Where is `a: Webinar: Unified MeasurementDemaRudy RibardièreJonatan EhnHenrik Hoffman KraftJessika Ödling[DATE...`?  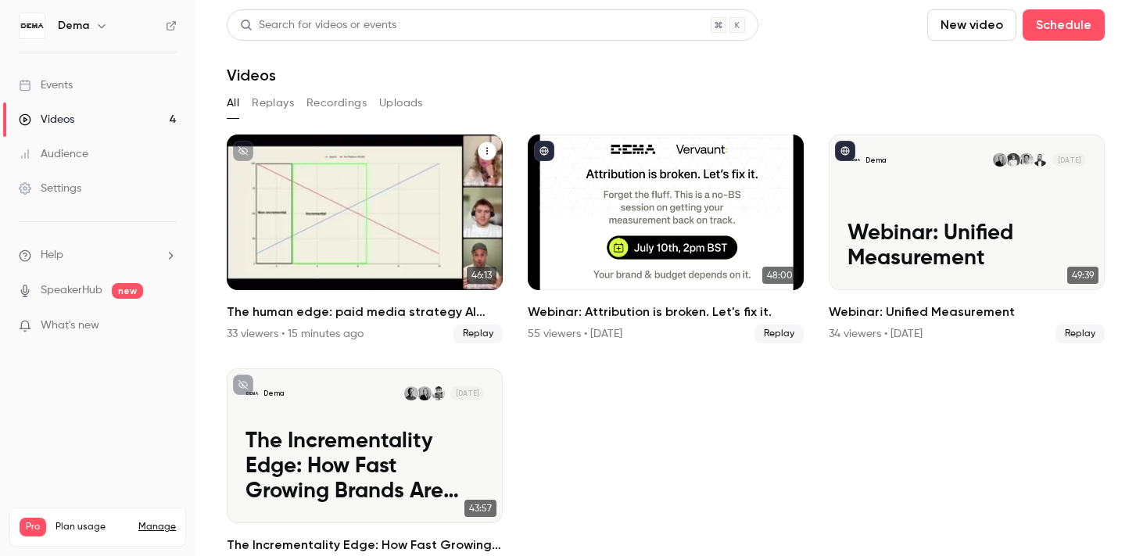 a: Webinar: Unified MeasurementDemaRudy RibardièreJonatan EhnHenrik Hoffman KraftJessika Ödling[DATE... is located at coordinates (966, 238).